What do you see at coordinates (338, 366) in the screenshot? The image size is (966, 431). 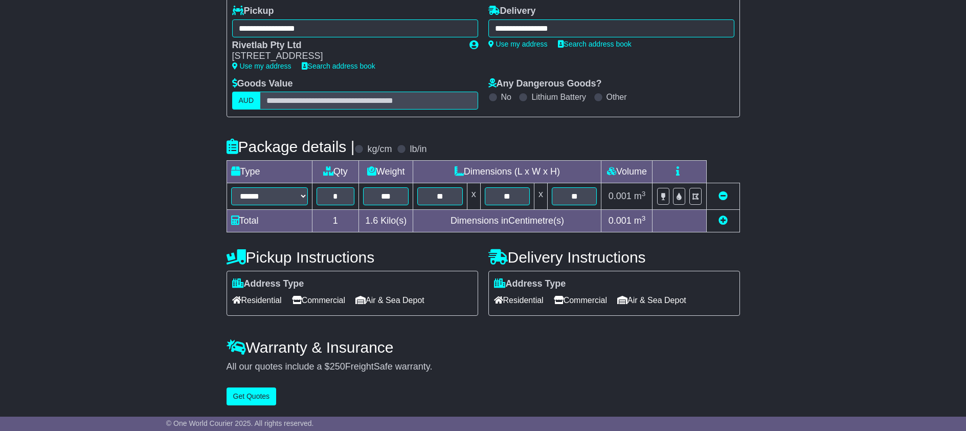 I see `span: 250` at bounding box center [338, 366].